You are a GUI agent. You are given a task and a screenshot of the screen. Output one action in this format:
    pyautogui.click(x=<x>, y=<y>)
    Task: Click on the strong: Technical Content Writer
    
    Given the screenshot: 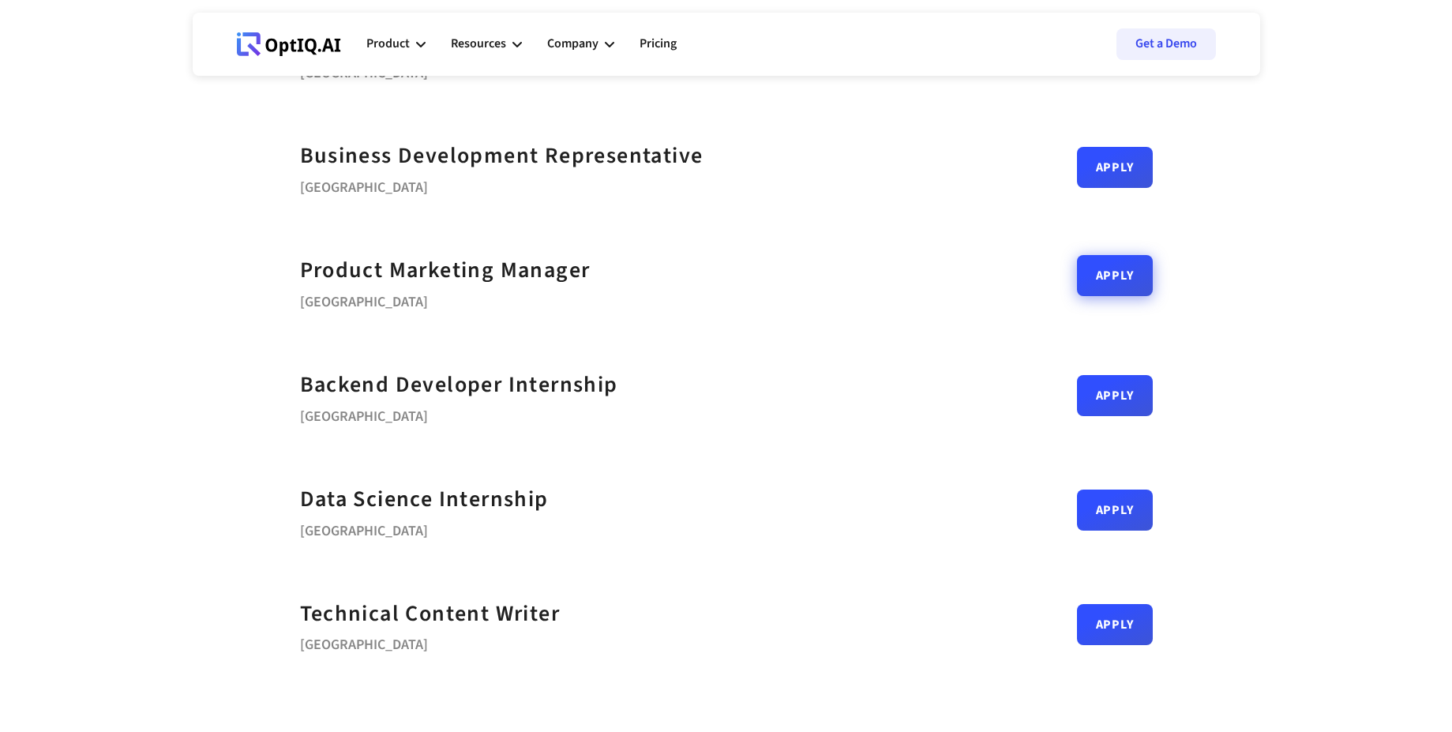 What is the action you would take?
    pyautogui.click(x=430, y=613)
    